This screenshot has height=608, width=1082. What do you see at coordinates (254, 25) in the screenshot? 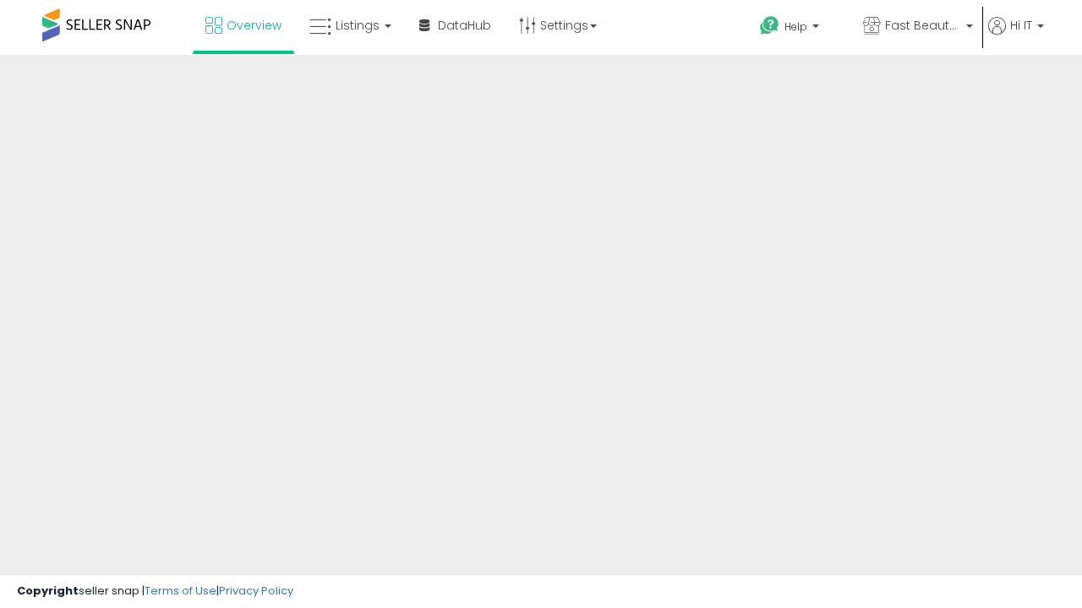
I see `span: Overview` at bounding box center [254, 25].